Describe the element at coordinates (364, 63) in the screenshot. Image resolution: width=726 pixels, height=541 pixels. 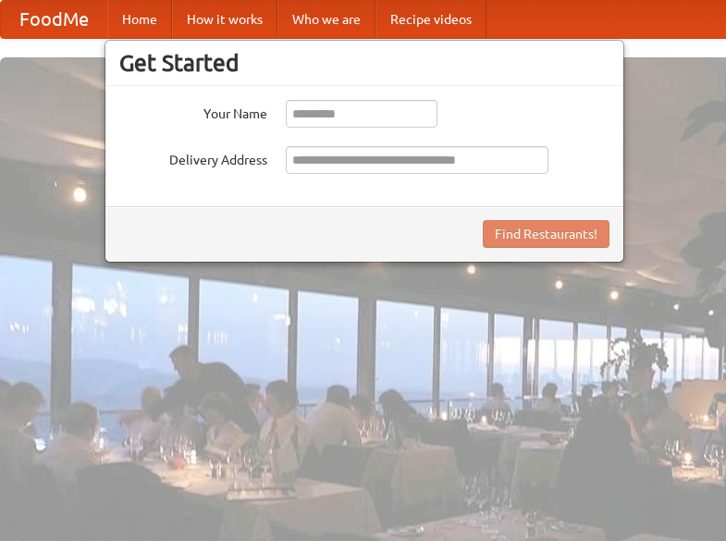
I see `h3: Get Started` at that location.